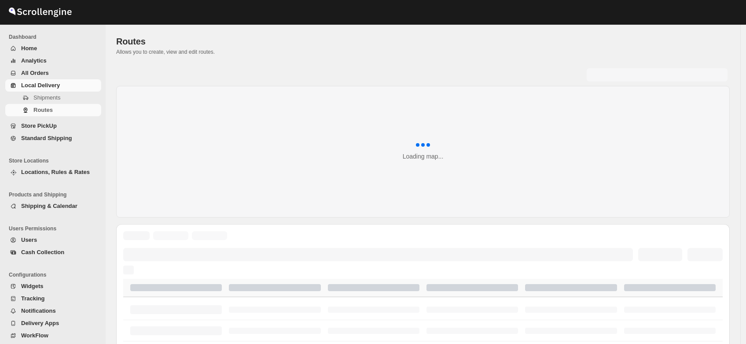 The image size is (746, 344). Describe the element at coordinates (53, 73) in the screenshot. I see `button: All Orders` at that location.